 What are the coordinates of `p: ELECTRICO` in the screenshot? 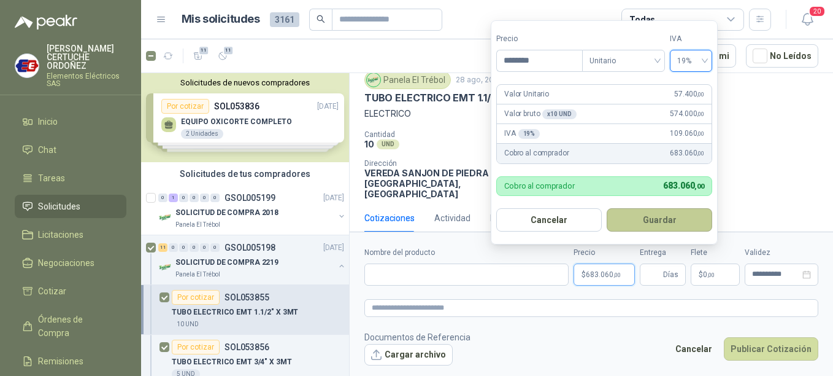 It's located at (591, 114).